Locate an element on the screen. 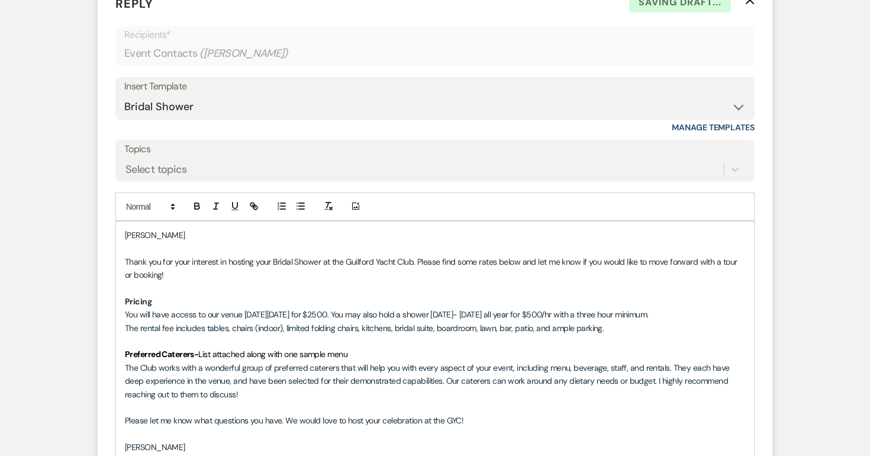  div: Insert Template is located at coordinates (435, 86).